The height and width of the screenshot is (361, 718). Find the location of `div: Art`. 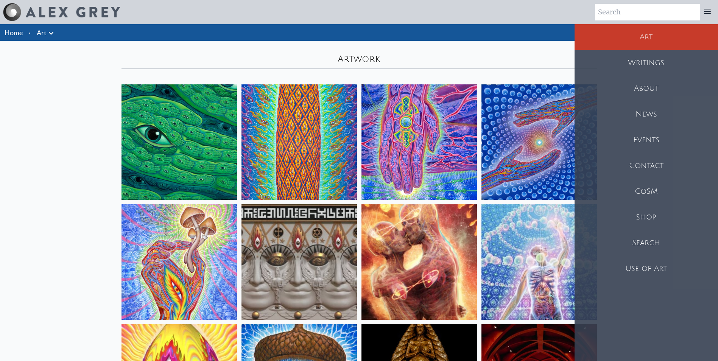

div: Art is located at coordinates (646, 37).